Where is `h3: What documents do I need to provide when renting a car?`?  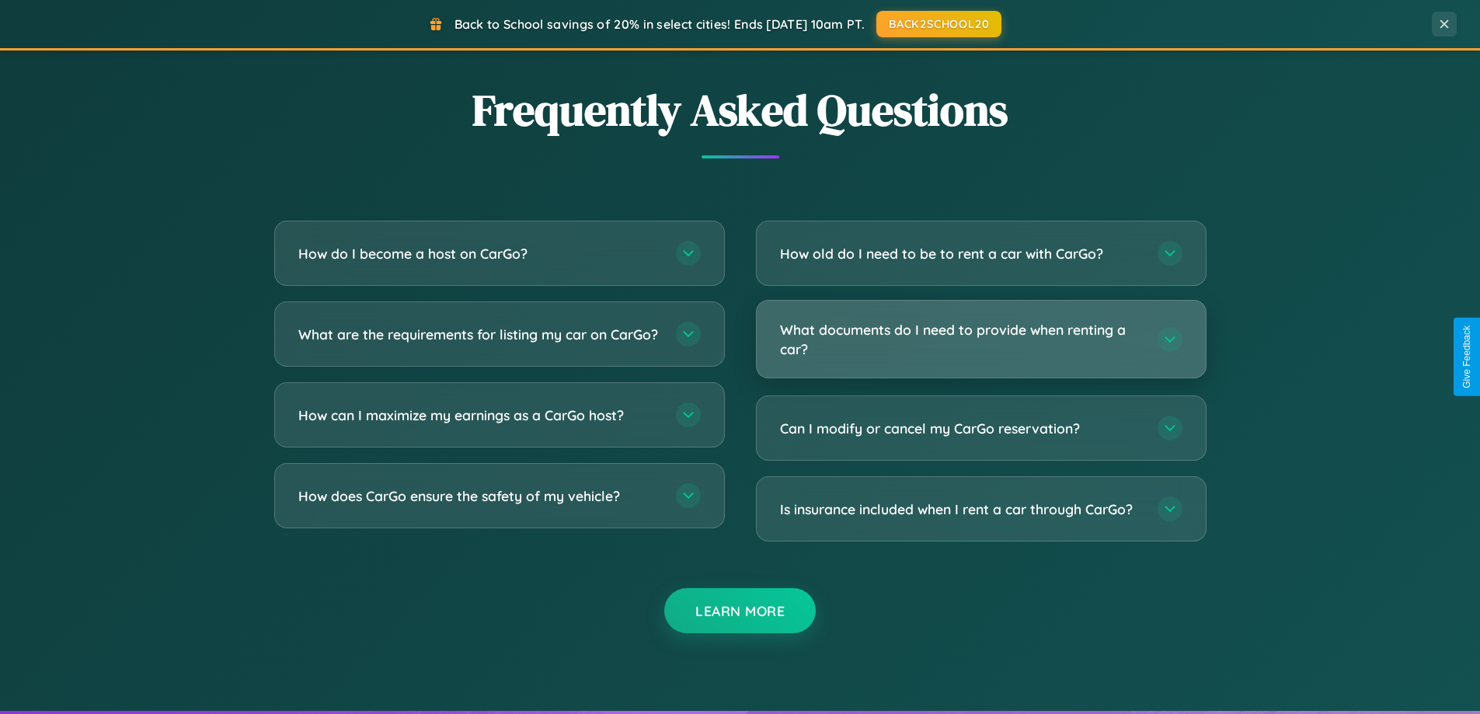 h3: What documents do I need to provide when renting a car? is located at coordinates (961, 339).